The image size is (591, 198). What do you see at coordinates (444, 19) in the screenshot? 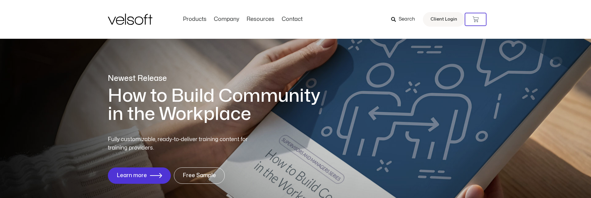
I see `span: Client Login` at bounding box center [444, 19].